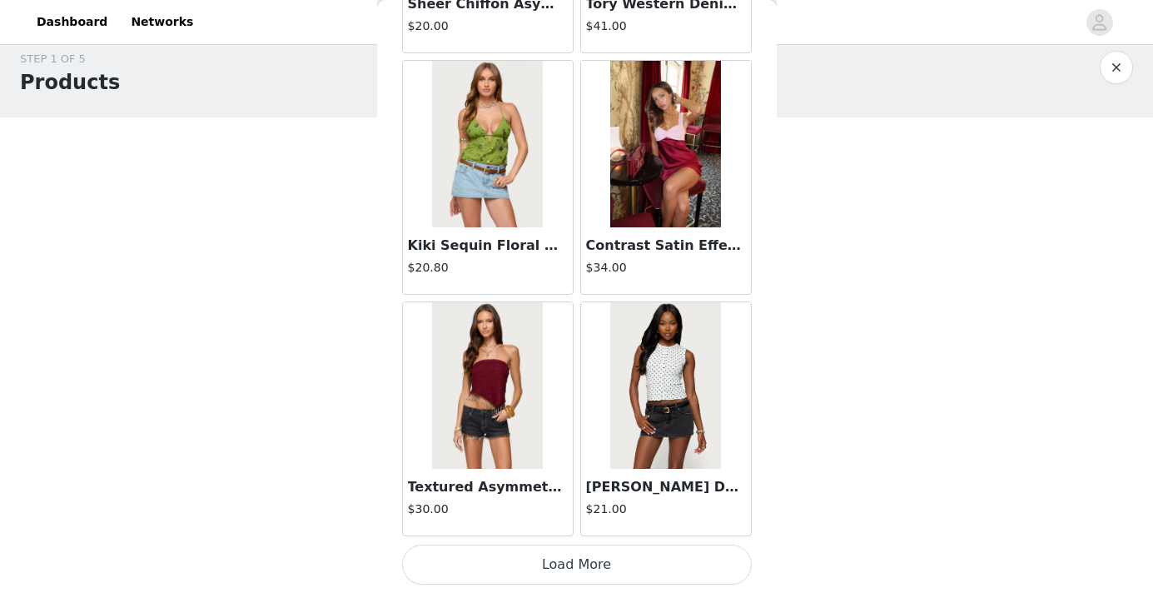  What do you see at coordinates (488, 487) in the screenshot?
I see `h3: Textured Asymmetric Bead Fringe Strapless Top` at bounding box center [488, 487].